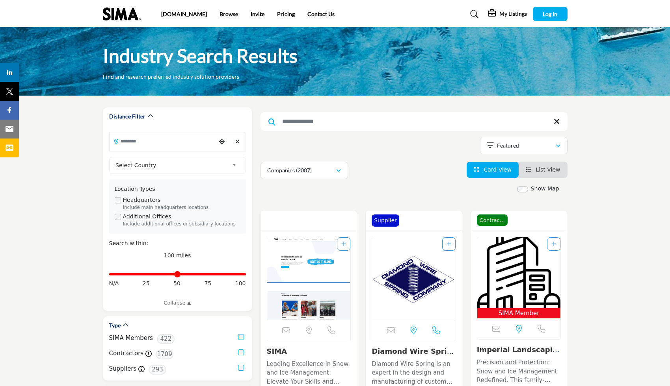 This screenshot has height=386, width=670. What do you see at coordinates (182, 208) in the screenshot?
I see `div: Include main headquarters locations` at bounding box center [182, 208].